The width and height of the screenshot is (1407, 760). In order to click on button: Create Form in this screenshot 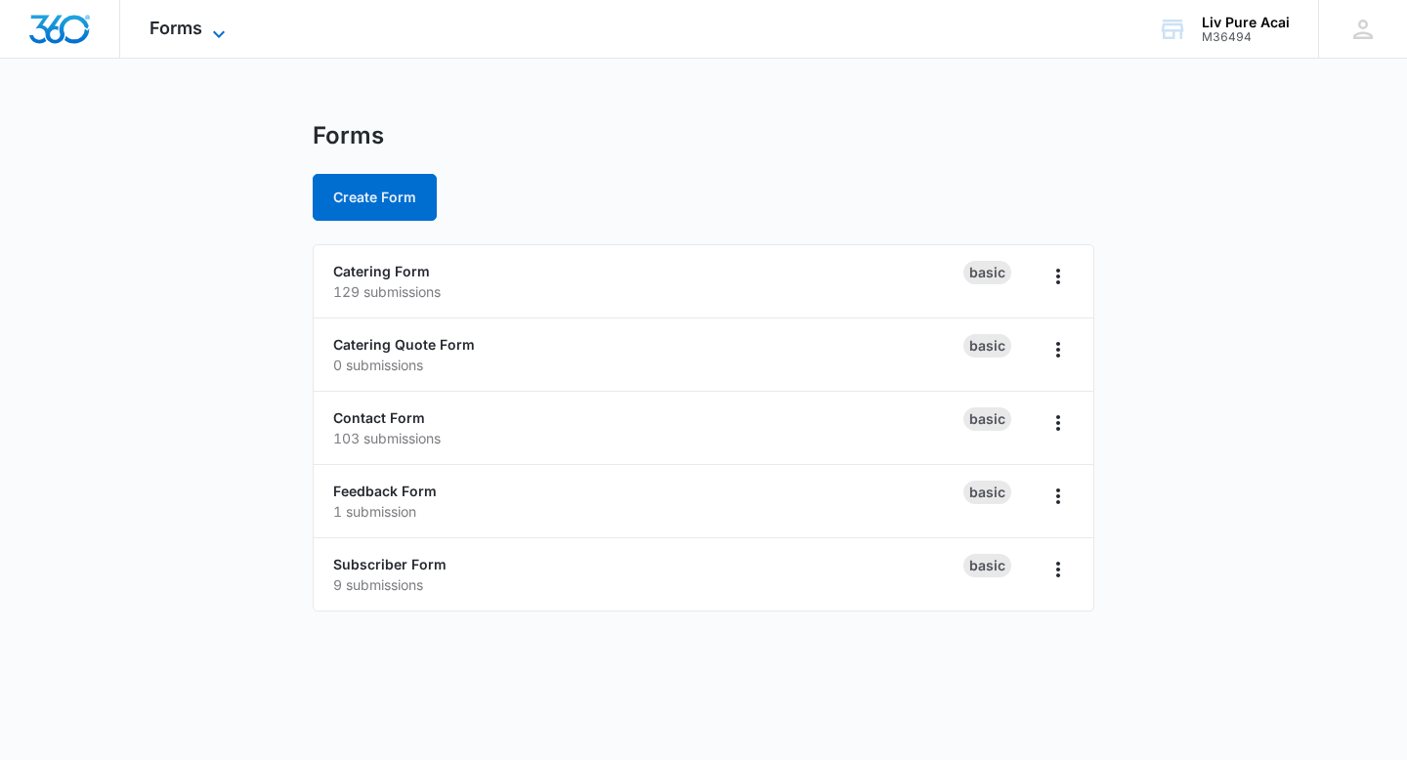, I will do `click(374, 197)`.